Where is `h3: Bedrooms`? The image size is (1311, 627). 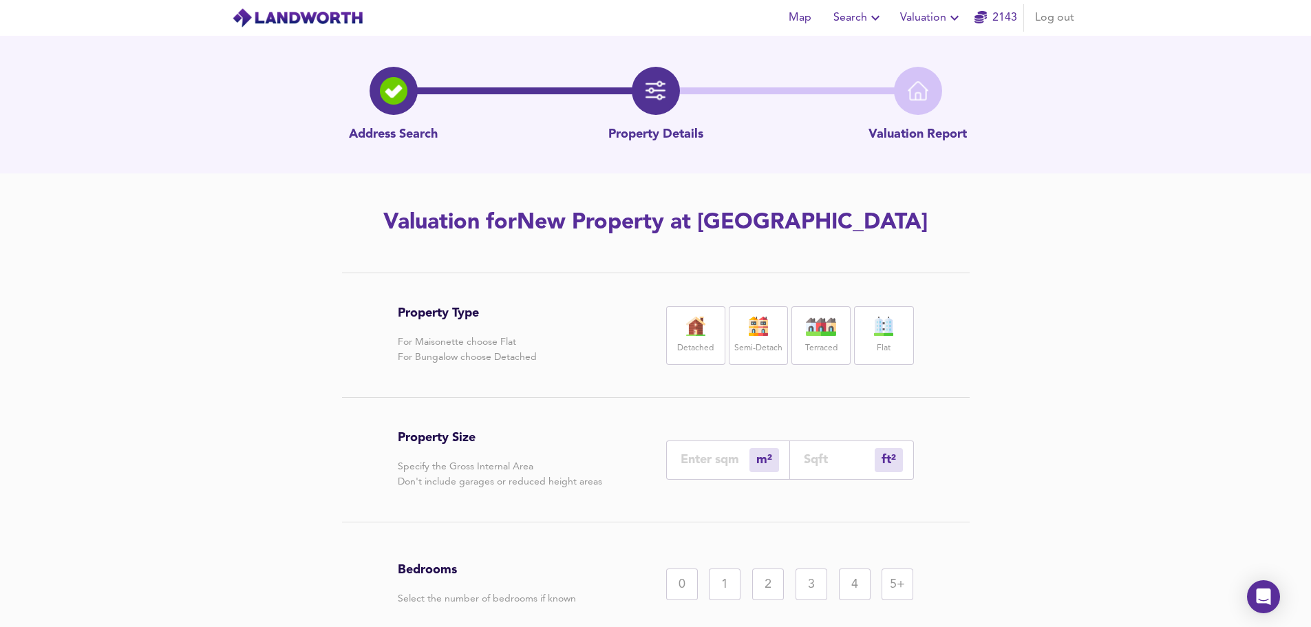 h3: Bedrooms is located at coordinates (487, 570).